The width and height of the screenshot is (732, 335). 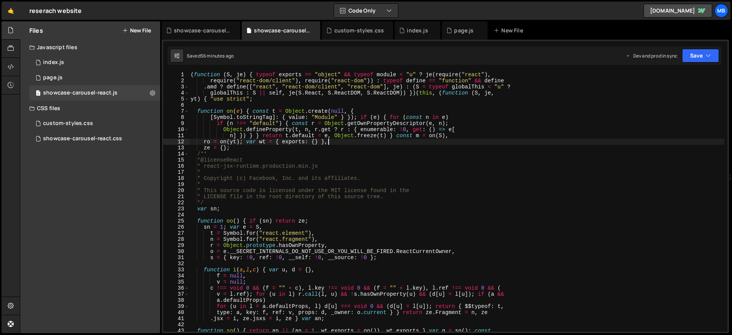 What do you see at coordinates (176, 197) in the screenshot?
I see `div: 21` at bounding box center [176, 197].